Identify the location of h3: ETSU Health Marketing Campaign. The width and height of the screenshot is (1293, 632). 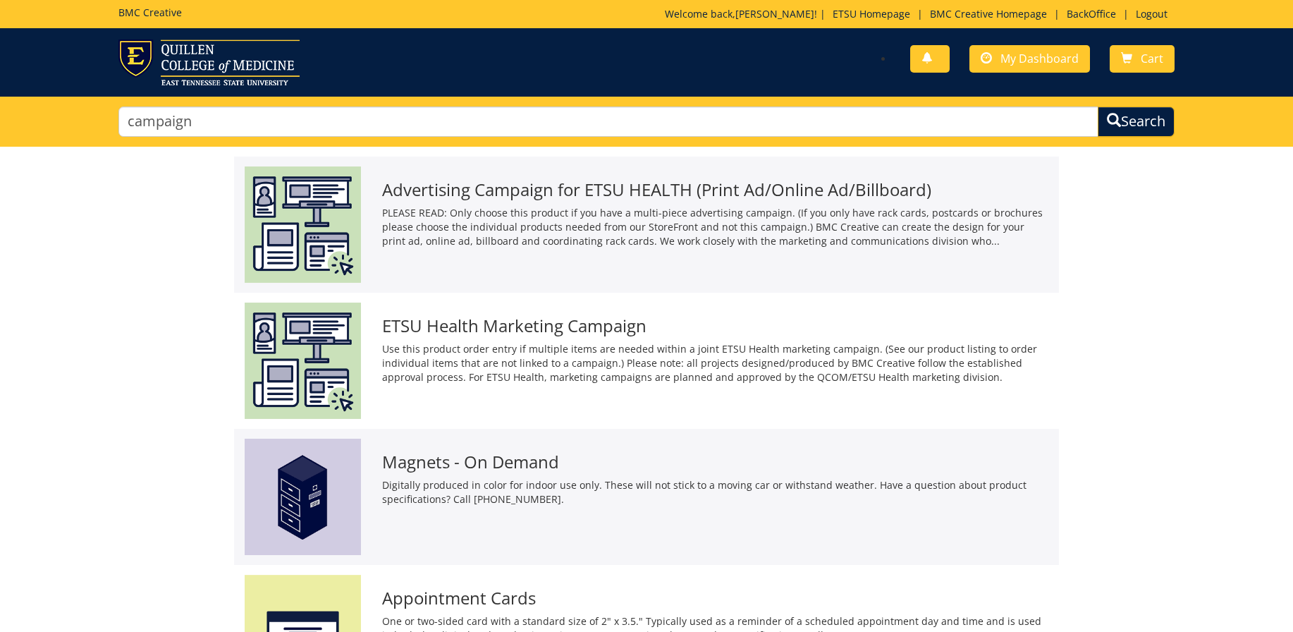
(715, 326).